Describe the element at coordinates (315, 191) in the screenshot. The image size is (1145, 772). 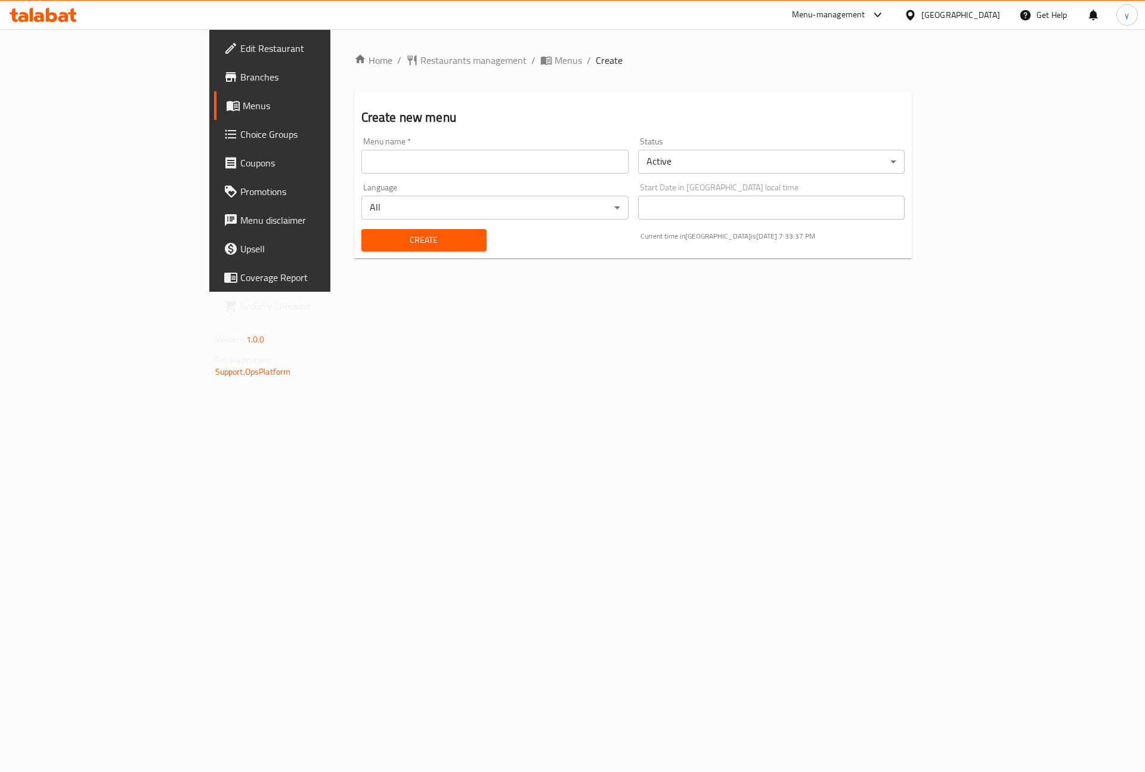
I see `span: Promotions` at that location.